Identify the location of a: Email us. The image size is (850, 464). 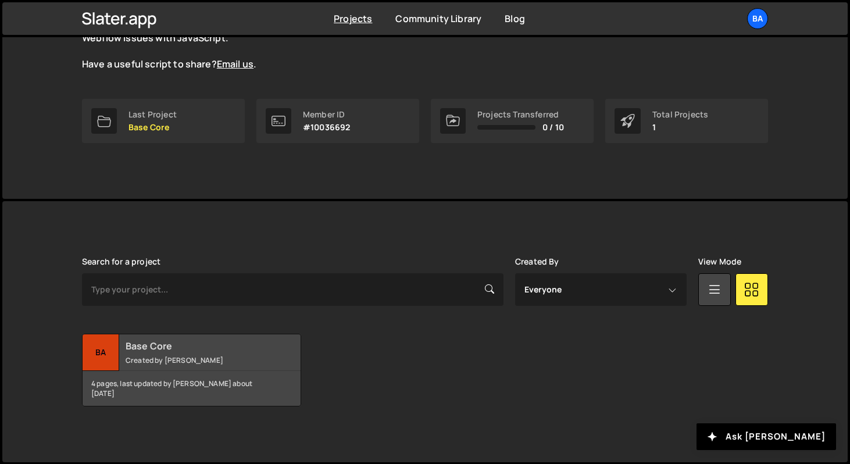
(235, 64).